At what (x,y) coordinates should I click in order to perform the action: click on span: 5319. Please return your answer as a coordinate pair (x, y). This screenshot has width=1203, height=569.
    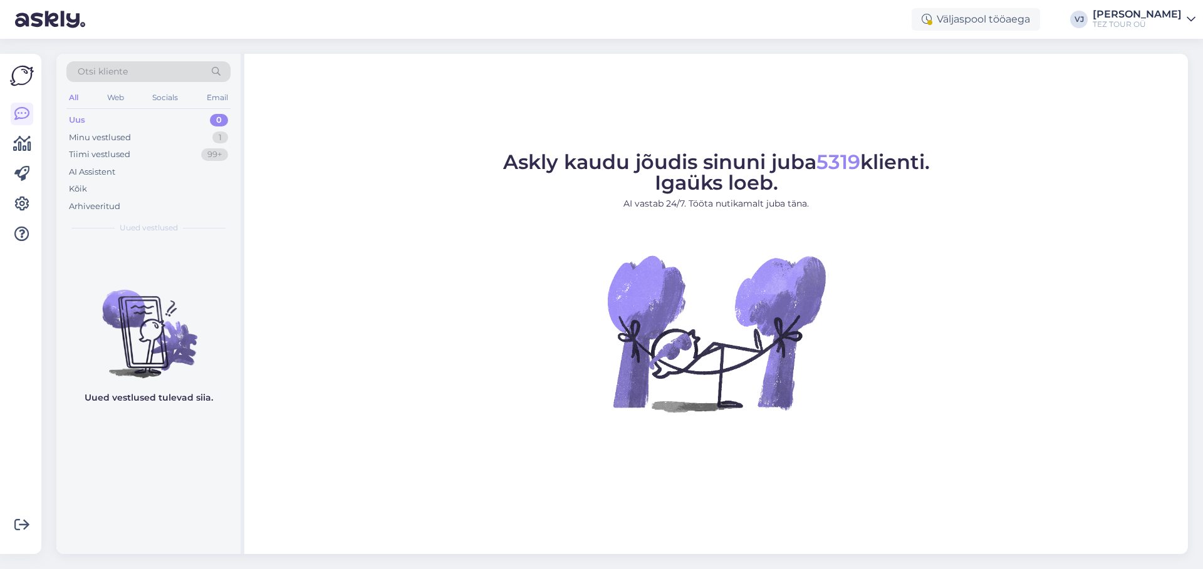
    Looking at the image, I should click on (838, 162).